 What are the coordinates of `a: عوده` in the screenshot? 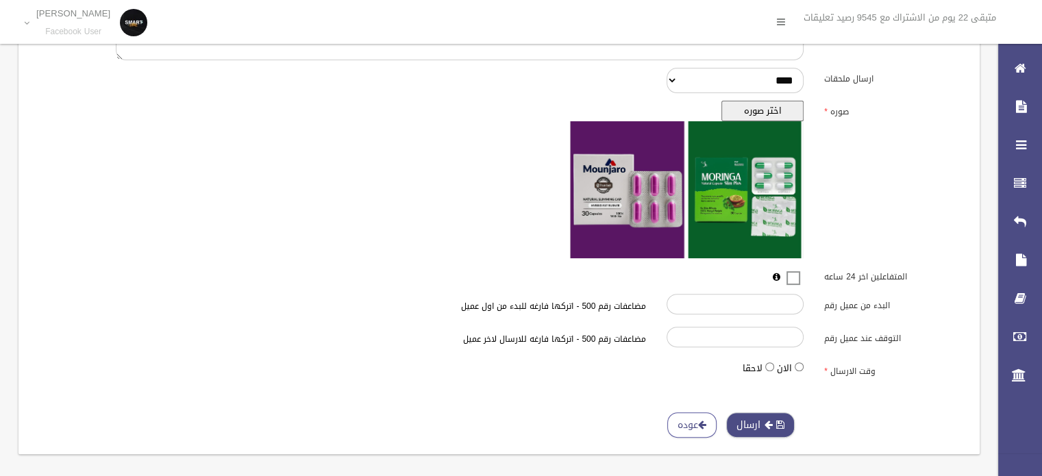 It's located at (692, 425).